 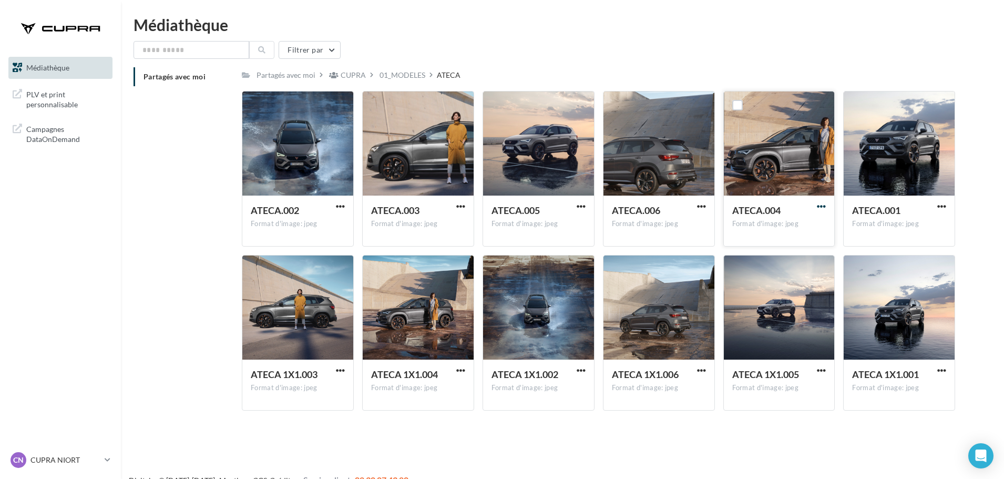 What do you see at coordinates (525, 374) in the screenshot?
I see `span: ATECA 1X1.002` at bounding box center [525, 374].